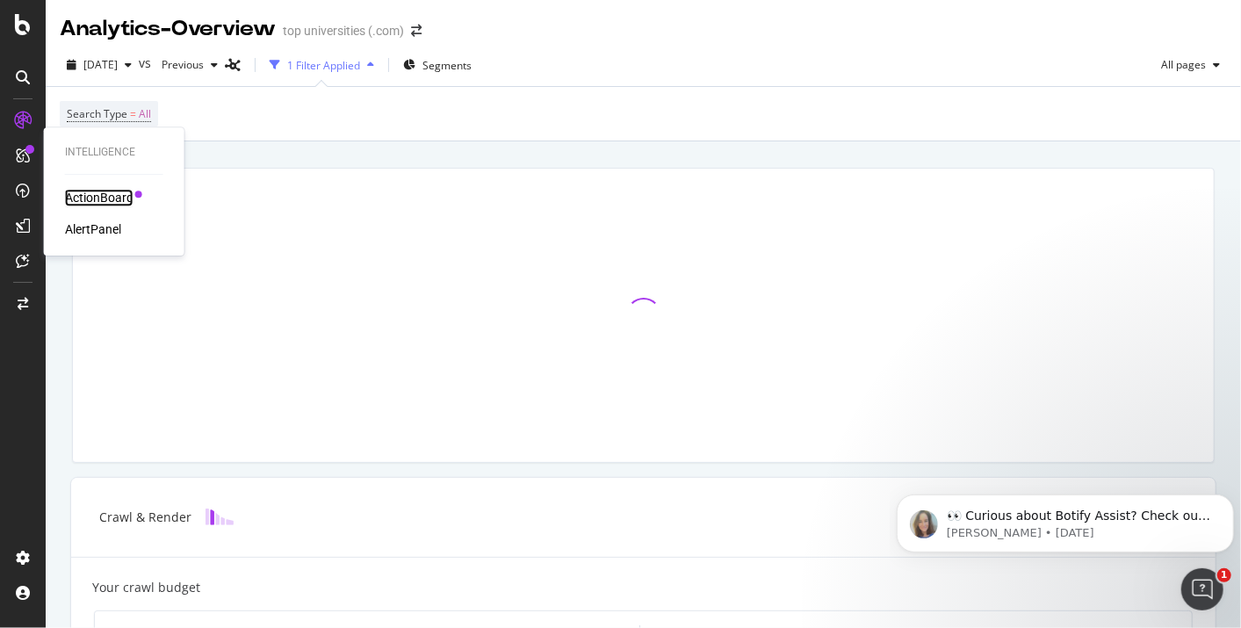 The width and height of the screenshot is (1241, 628). What do you see at coordinates (447, 65) in the screenshot?
I see `span: Segments` at bounding box center [447, 65].